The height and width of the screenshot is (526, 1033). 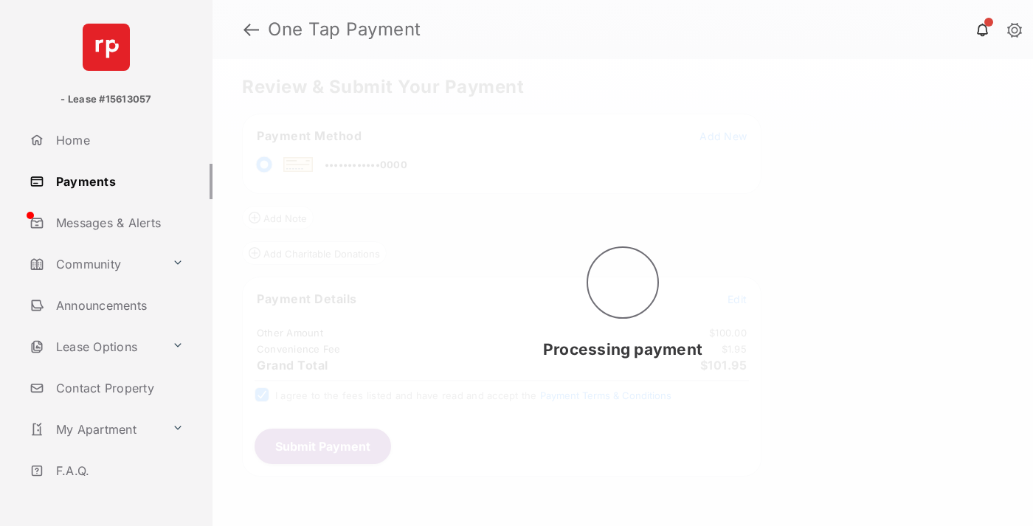 I want to click on a: Announcements, so click(x=118, y=305).